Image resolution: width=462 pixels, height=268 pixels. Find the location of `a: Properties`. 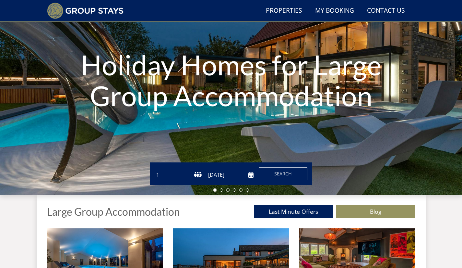

a: Properties is located at coordinates (284, 11).